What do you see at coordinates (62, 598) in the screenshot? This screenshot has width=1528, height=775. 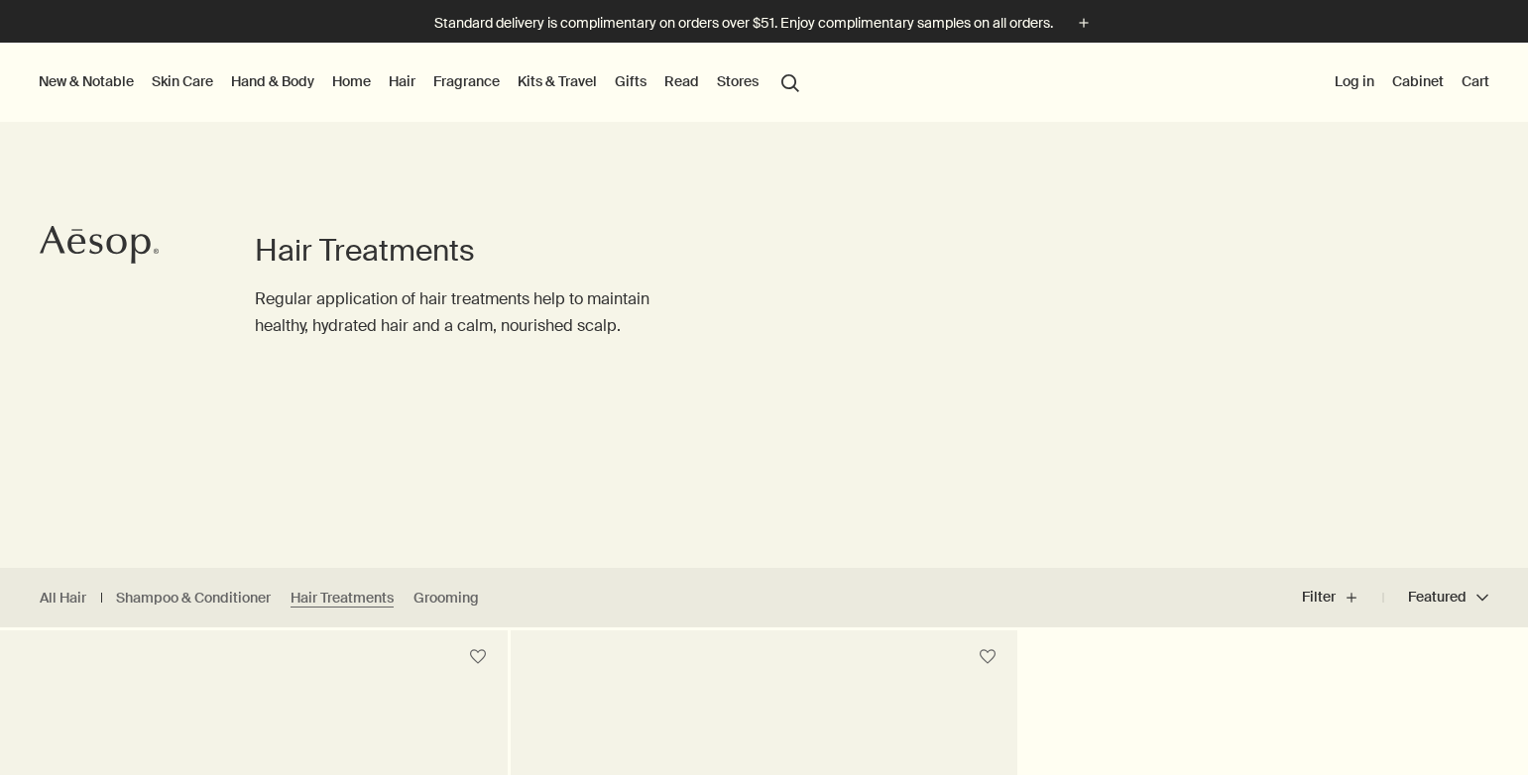 I see `a: All Hair` at bounding box center [62, 598].